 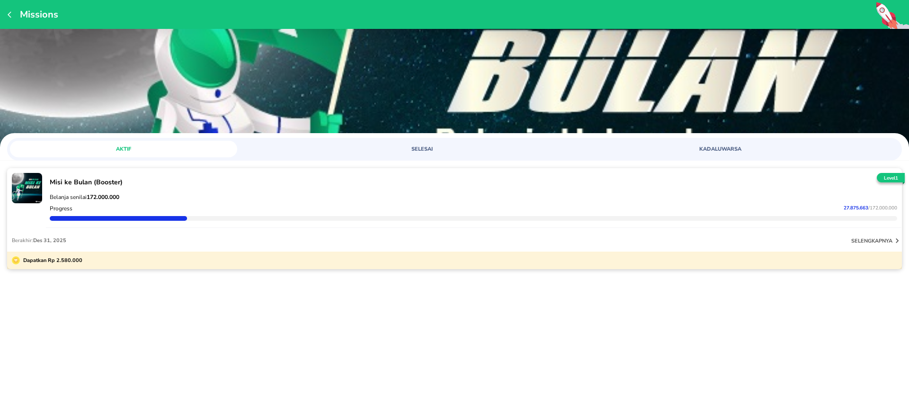 I want to click on a: SELESAI, so click(x=454, y=149).